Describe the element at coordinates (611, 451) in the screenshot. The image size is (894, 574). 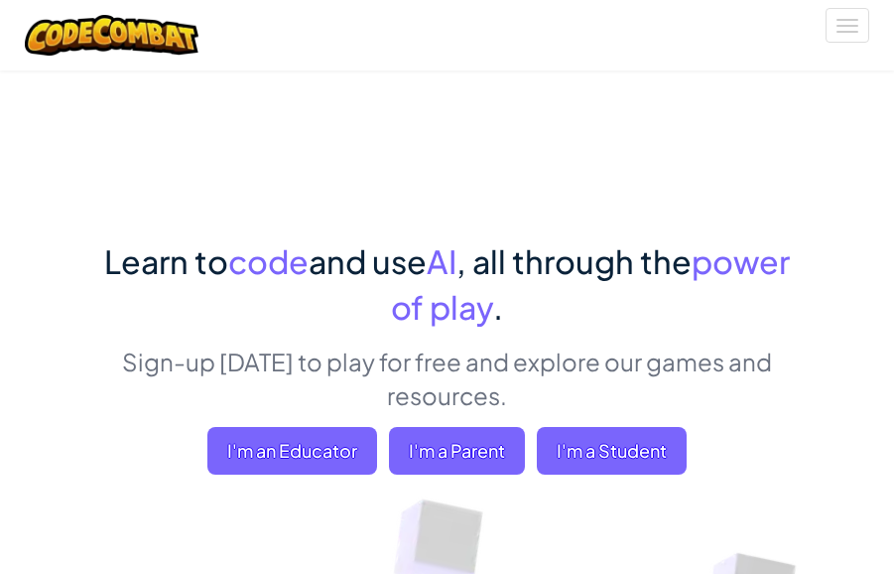
I see `span: I'm a Student` at that location.